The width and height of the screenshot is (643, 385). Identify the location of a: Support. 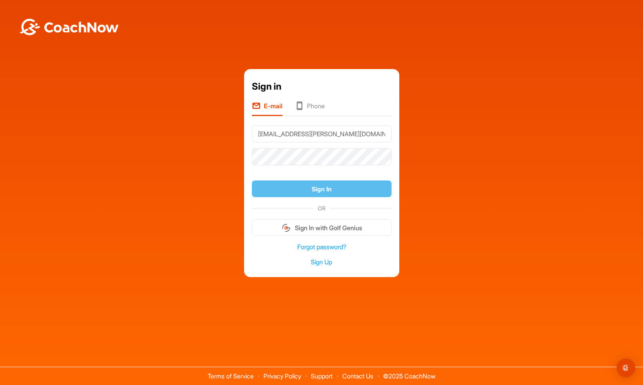
(322, 376).